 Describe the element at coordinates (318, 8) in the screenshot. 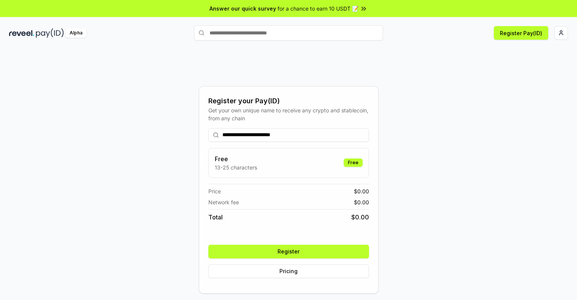

I see `span: for a chance to earn 10 USDT 📝` at that location.